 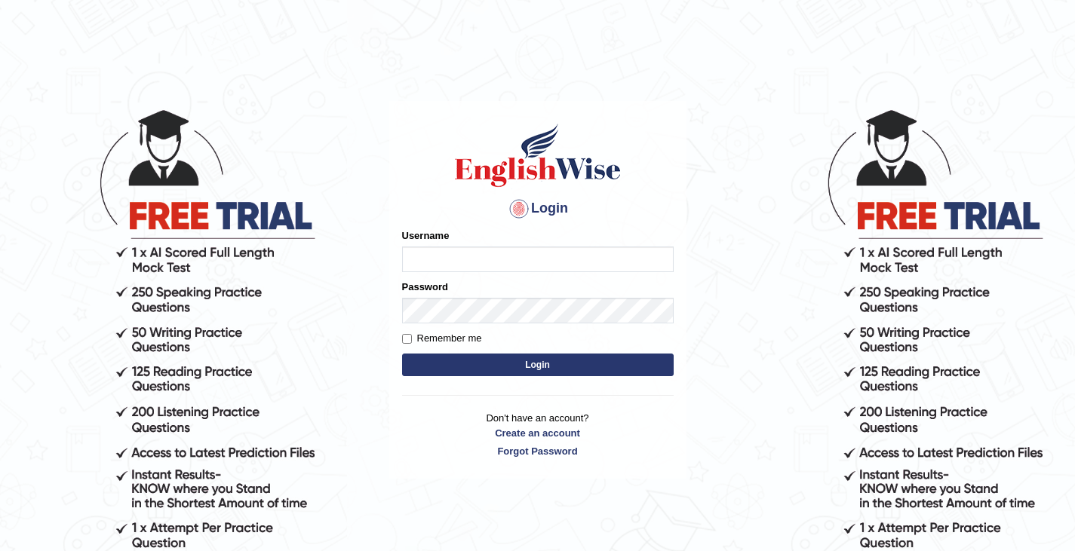 What do you see at coordinates (538, 209) in the screenshot?
I see `h4: Login` at bounding box center [538, 209].